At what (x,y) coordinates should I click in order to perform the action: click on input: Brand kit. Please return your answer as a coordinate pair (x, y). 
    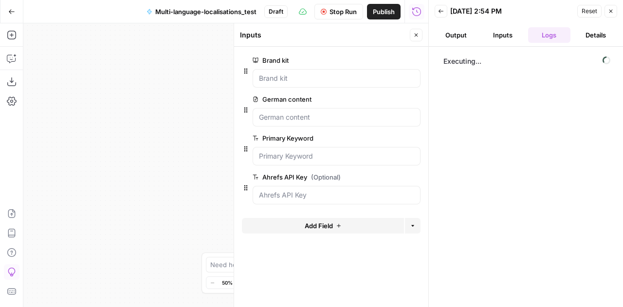
    Looking at the image, I should click on (336, 78).